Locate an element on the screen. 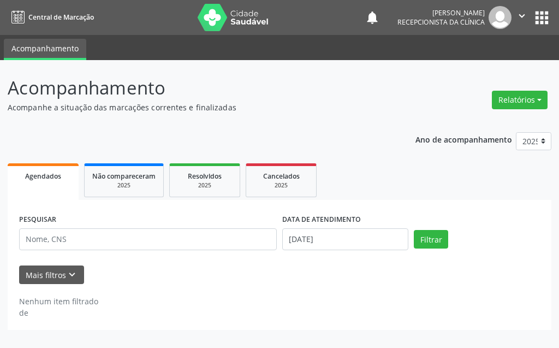 The height and width of the screenshot is (348, 559). label: PESQUISAR is located at coordinates (38, 219).